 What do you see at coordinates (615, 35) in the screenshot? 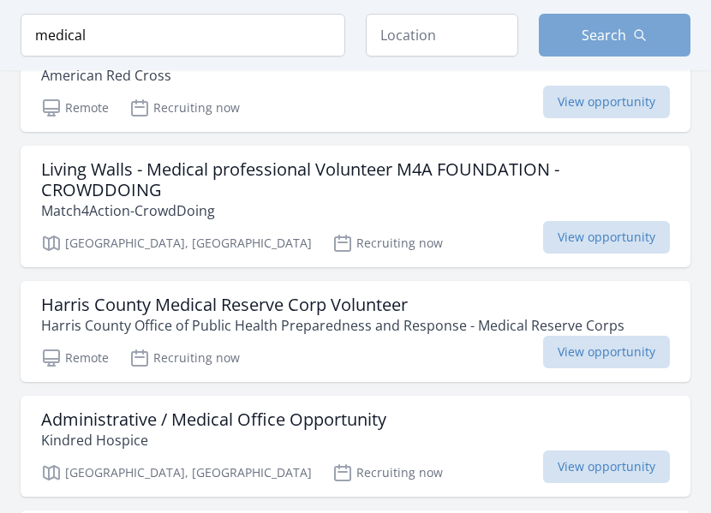
I see `button: Search` at bounding box center [615, 35].